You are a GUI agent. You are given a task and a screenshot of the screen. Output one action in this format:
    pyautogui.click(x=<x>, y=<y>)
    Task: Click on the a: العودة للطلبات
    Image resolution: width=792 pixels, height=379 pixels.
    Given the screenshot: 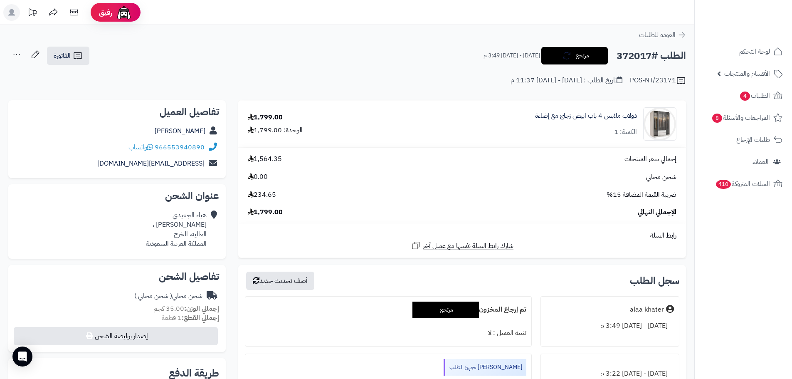 What is the action you would take?
    pyautogui.click(x=662, y=35)
    